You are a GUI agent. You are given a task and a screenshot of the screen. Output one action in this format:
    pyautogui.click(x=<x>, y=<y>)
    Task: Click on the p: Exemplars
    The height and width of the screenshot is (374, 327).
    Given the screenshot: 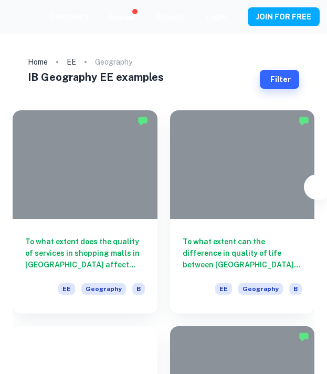 What is the action you would take?
    pyautogui.click(x=69, y=16)
    